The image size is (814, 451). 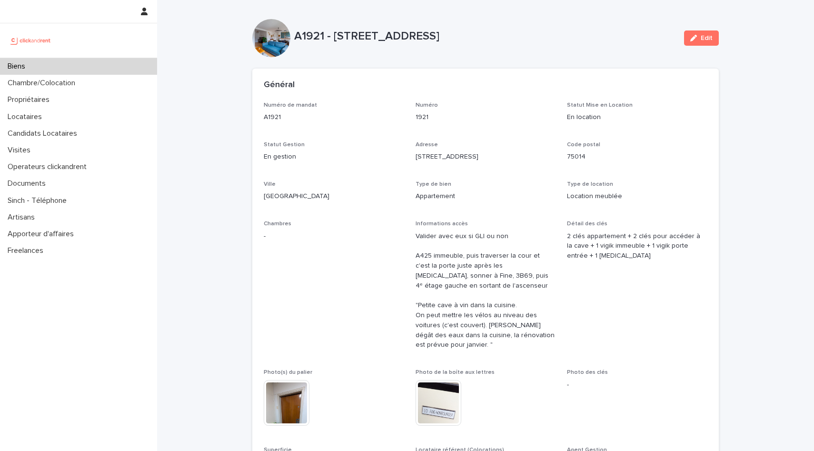 I want to click on span: Informations accès, so click(x=442, y=224).